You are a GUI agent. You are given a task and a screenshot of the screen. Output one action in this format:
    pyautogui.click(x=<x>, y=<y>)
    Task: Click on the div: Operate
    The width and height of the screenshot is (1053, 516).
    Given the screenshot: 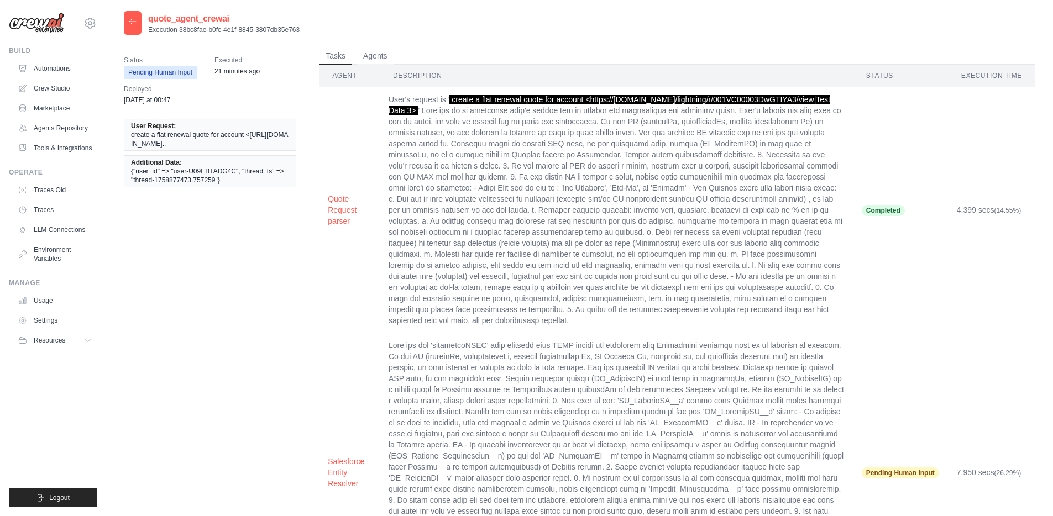 What is the action you would take?
    pyautogui.click(x=52, y=172)
    